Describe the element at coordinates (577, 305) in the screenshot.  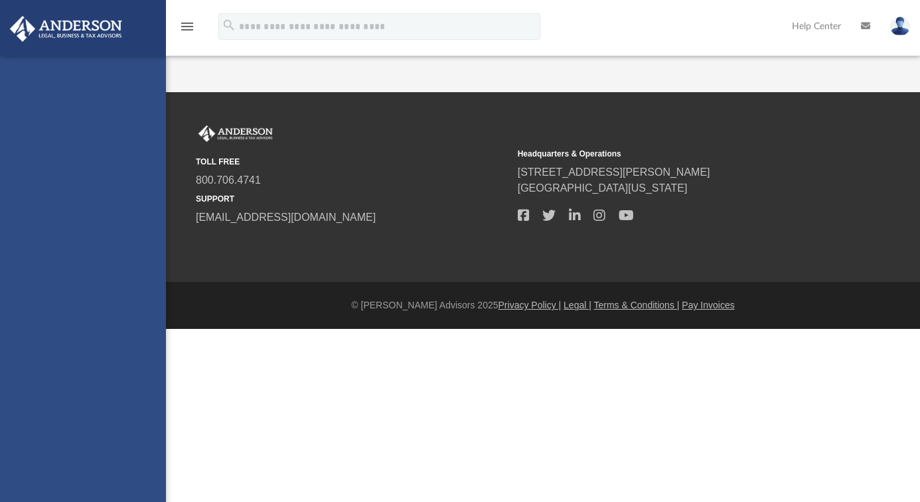
I see `a: Legal |` at that location.